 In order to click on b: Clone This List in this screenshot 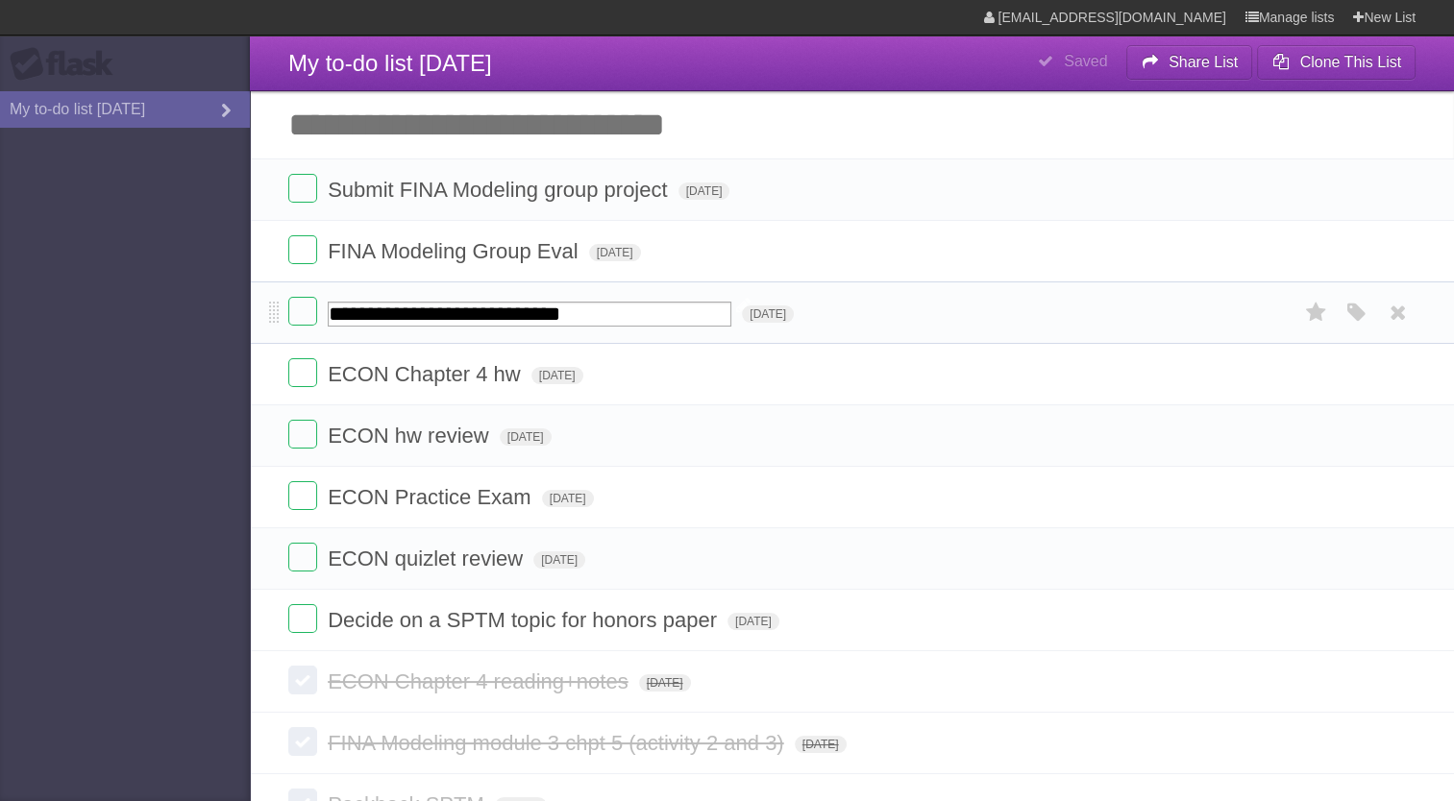, I will do `click(1350, 61)`.